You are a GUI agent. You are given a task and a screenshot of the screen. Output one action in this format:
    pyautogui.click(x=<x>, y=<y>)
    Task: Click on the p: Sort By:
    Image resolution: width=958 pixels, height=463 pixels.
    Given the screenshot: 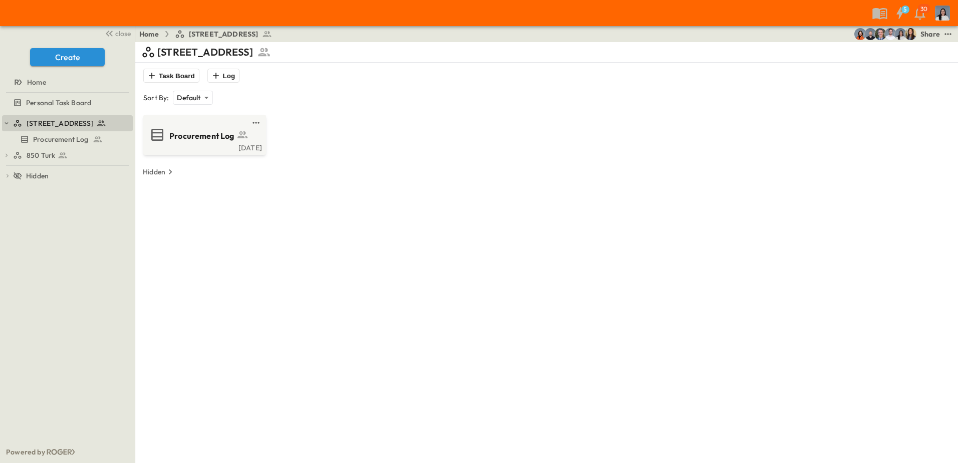 What is the action you would take?
    pyautogui.click(x=156, y=98)
    